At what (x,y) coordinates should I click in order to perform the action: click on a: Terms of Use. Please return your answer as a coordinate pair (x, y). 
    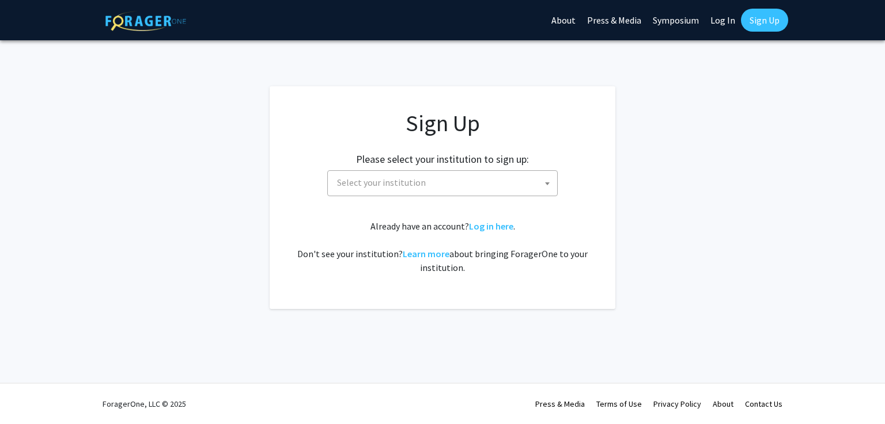
    Looking at the image, I should click on (618, 404).